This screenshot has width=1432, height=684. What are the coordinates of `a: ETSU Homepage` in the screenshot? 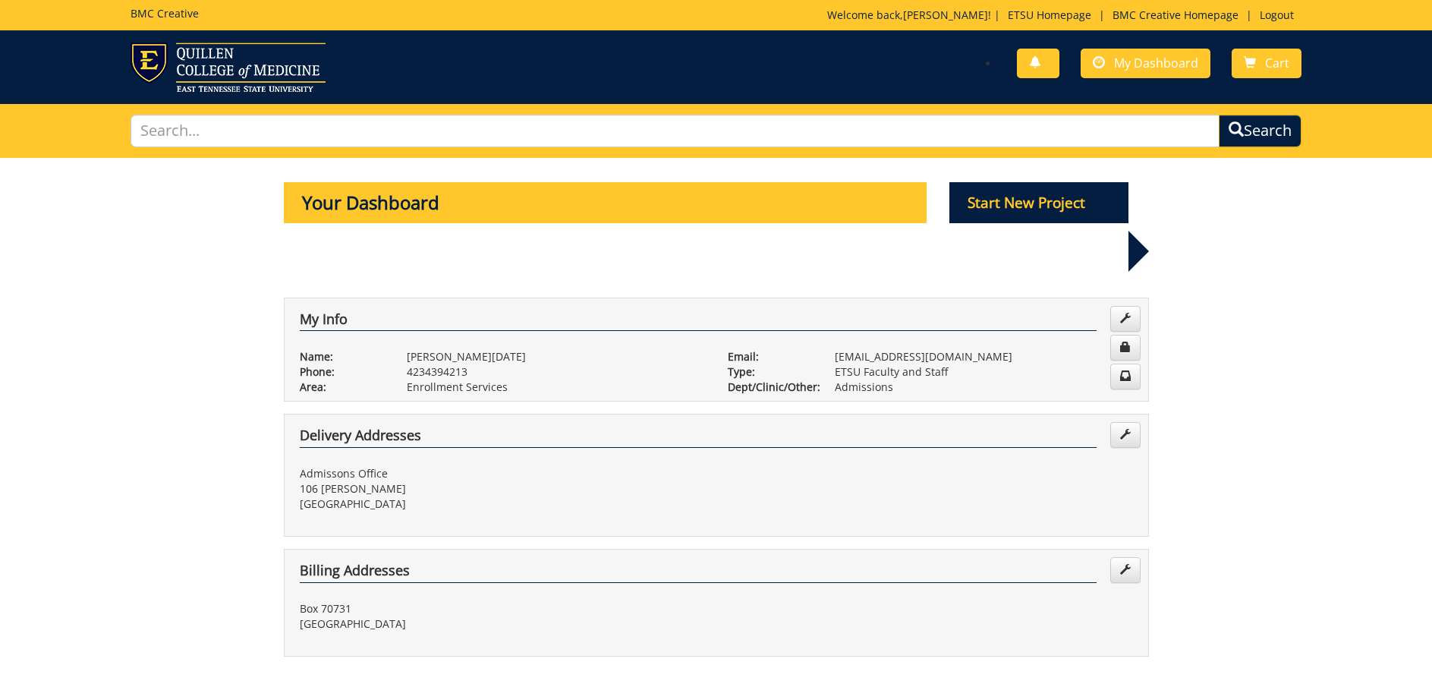 It's located at (1049, 14).